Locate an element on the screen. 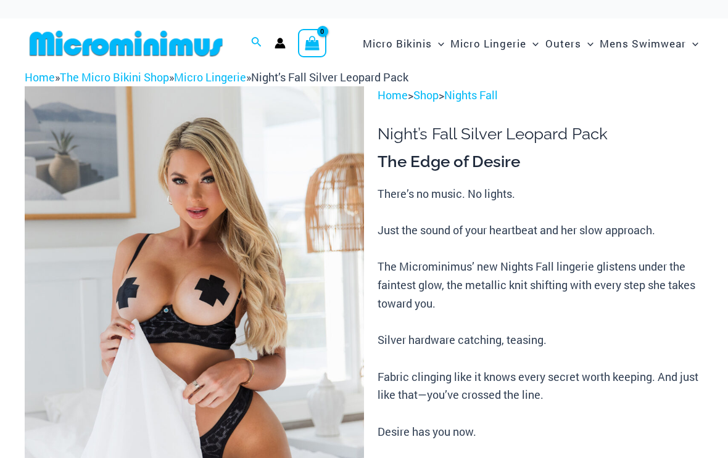 Image resolution: width=728 pixels, height=458 pixels. a: View Shopping Cart, empty is located at coordinates (312, 43).